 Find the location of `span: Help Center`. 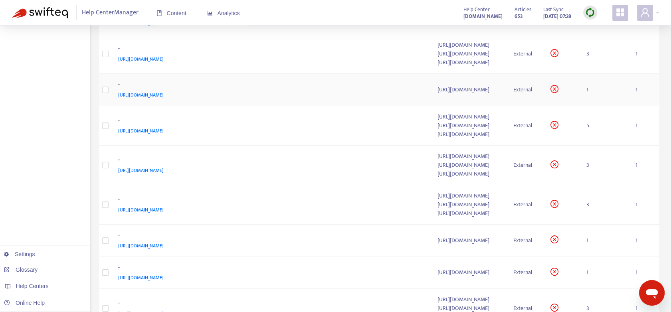

span: Help Center is located at coordinates (477, 10).